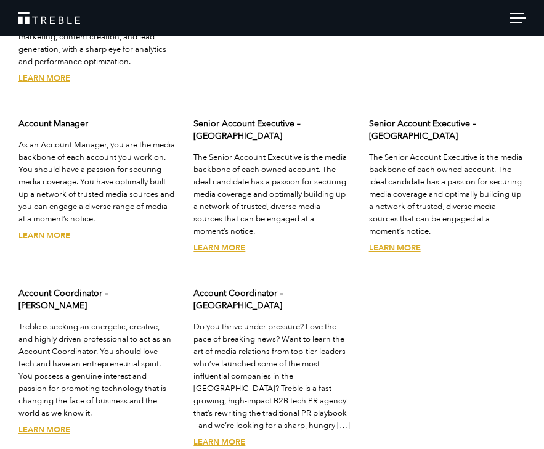  I want to click on p: As an Account Manager, you are the media backbone of each account you work on. You should have a ..., so click(97, 182).